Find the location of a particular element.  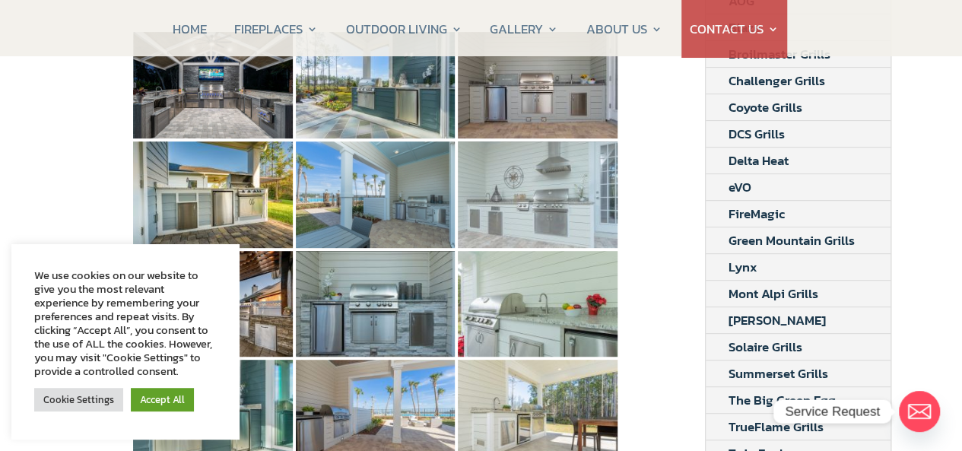

a: Green Mountain Grills is located at coordinates (792, 240).